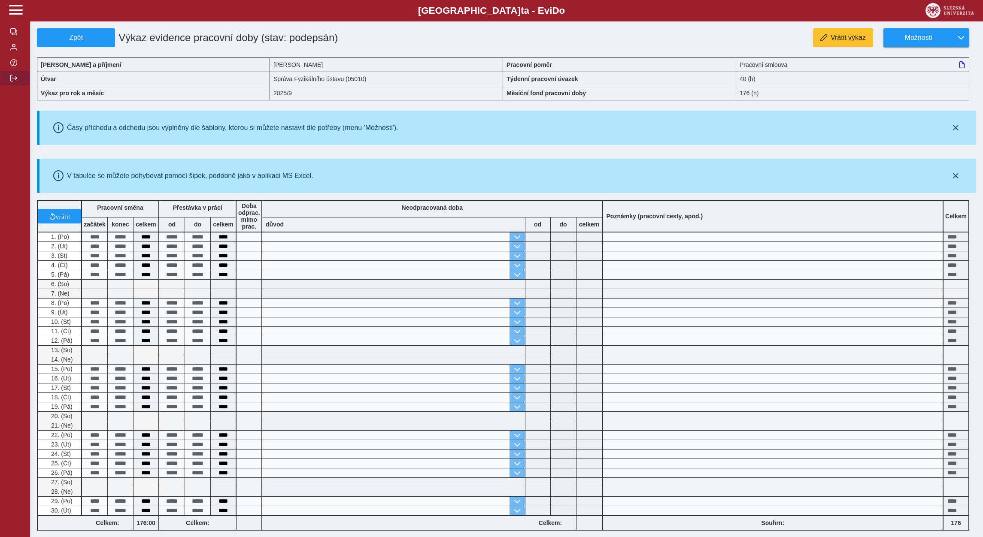 Image resolution: width=983 pixels, height=537 pixels. I want to click on button: Možnosti, so click(918, 38).